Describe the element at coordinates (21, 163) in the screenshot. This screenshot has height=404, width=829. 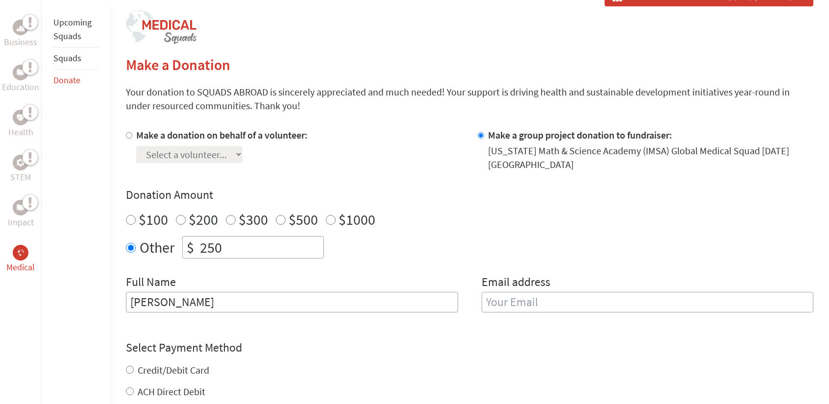
I see `div: STEM` at that location.